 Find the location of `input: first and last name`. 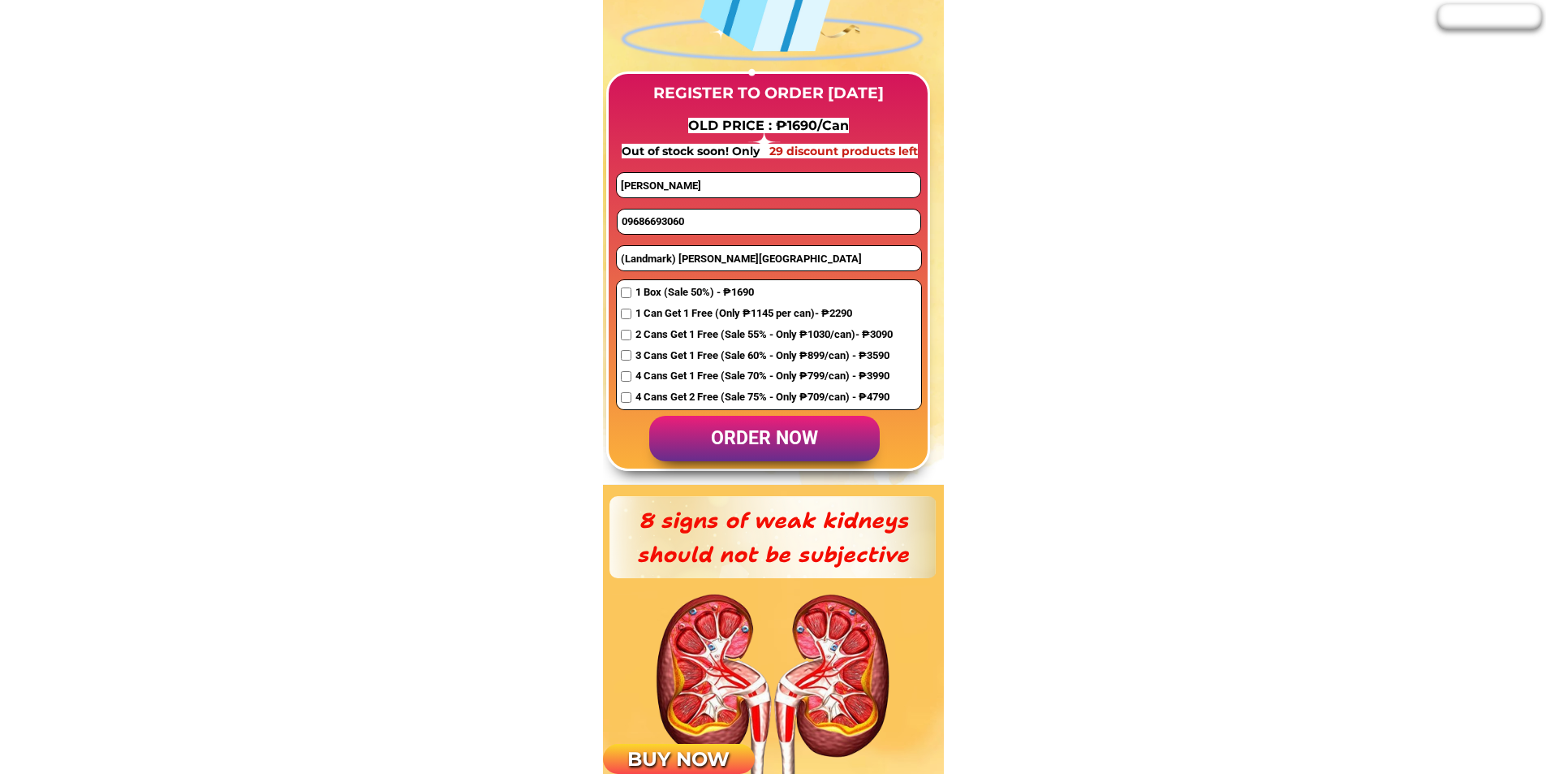

input: first and last name is located at coordinates (768, 185).